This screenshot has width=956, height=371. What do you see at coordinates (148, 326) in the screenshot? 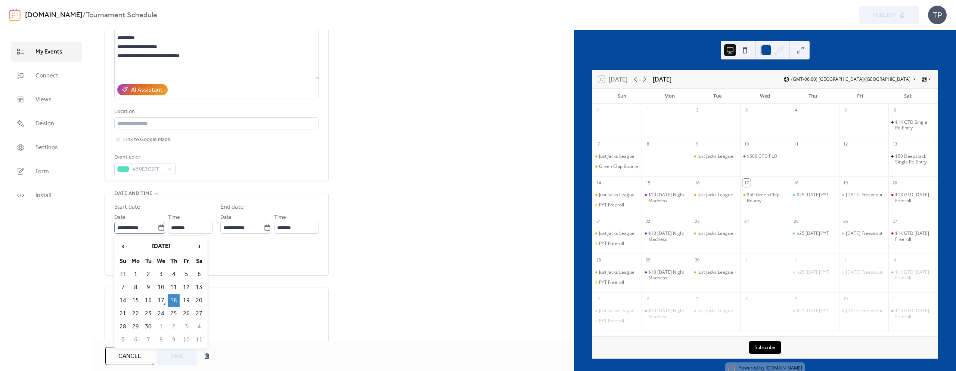
I see `td: 30` at bounding box center [148, 326].